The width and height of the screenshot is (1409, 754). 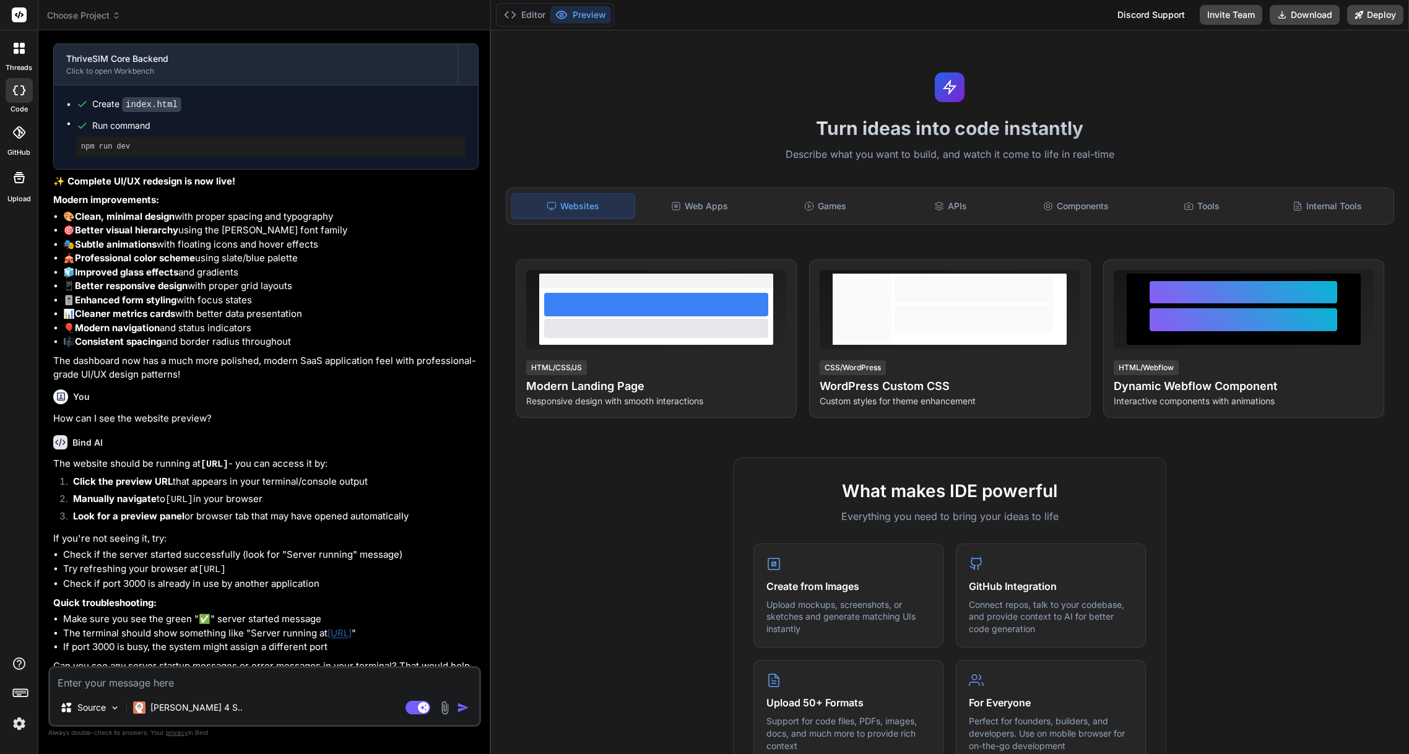 What do you see at coordinates (115, 498) in the screenshot?
I see `strong: Manually navigate` at bounding box center [115, 498].